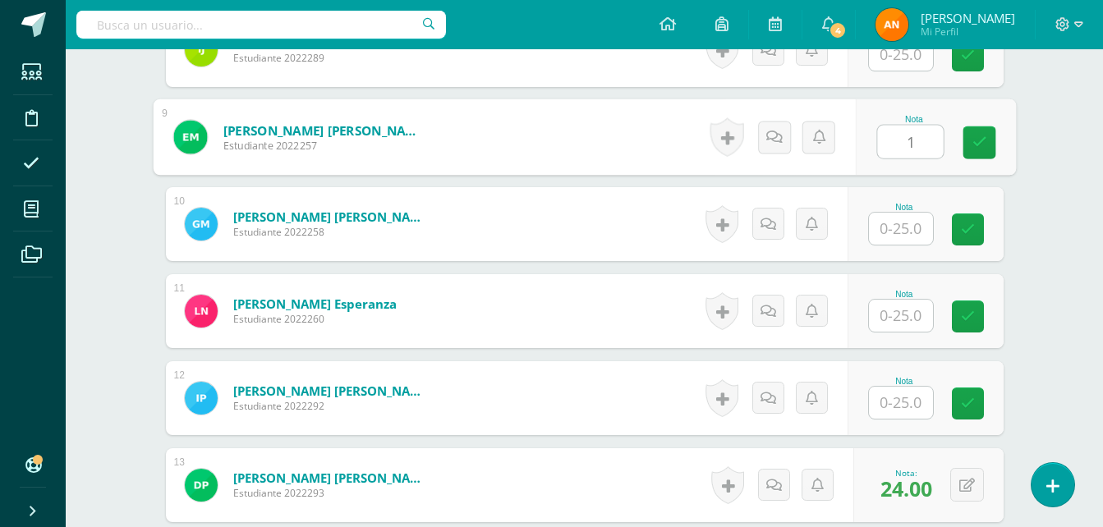 The height and width of the screenshot is (527, 1103). What do you see at coordinates (261, 25) in the screenshot?
I see `input: Busca un usuario...` at bounding box center [261, 25].